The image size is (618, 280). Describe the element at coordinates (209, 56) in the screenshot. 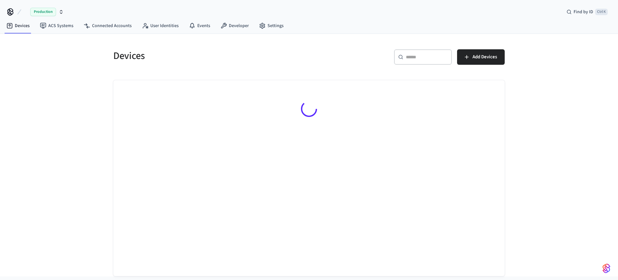

I see `h5: Devices` at that location.